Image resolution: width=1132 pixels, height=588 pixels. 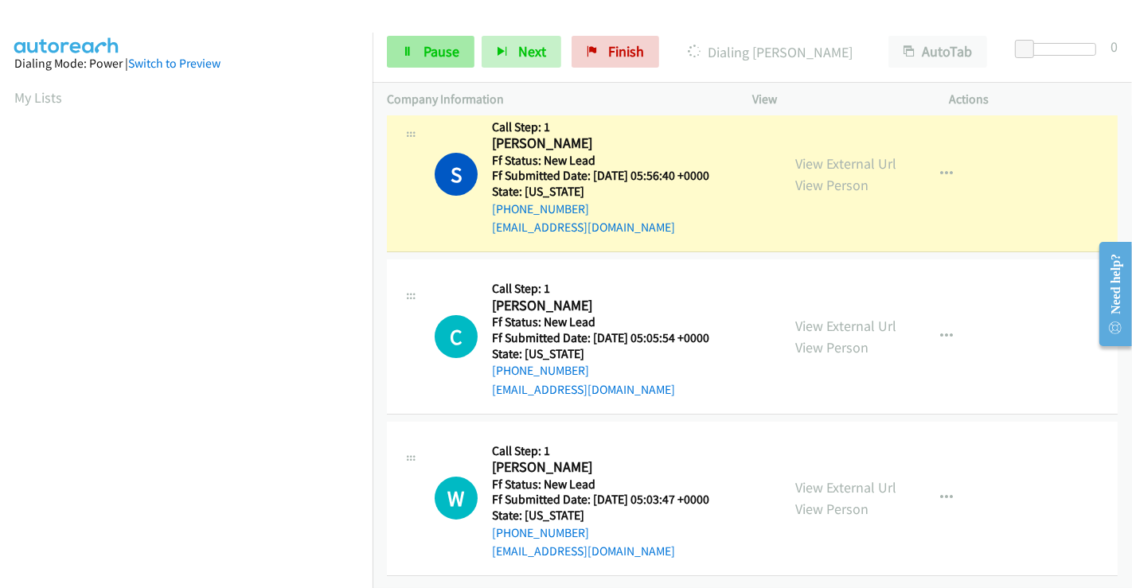 What do you see at coordinates (1034, 99) in the screenshot?
I see `p: Actions` at bounding box center [1034, 99].